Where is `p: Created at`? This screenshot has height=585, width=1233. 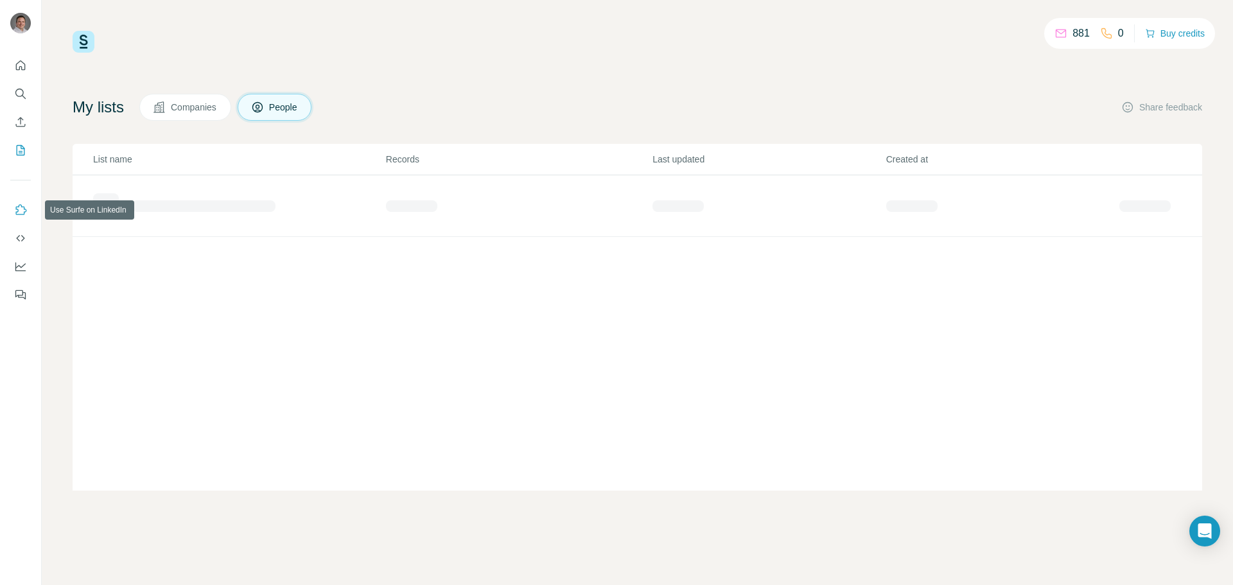 p: Created at is located at coordinates (1002, 159).